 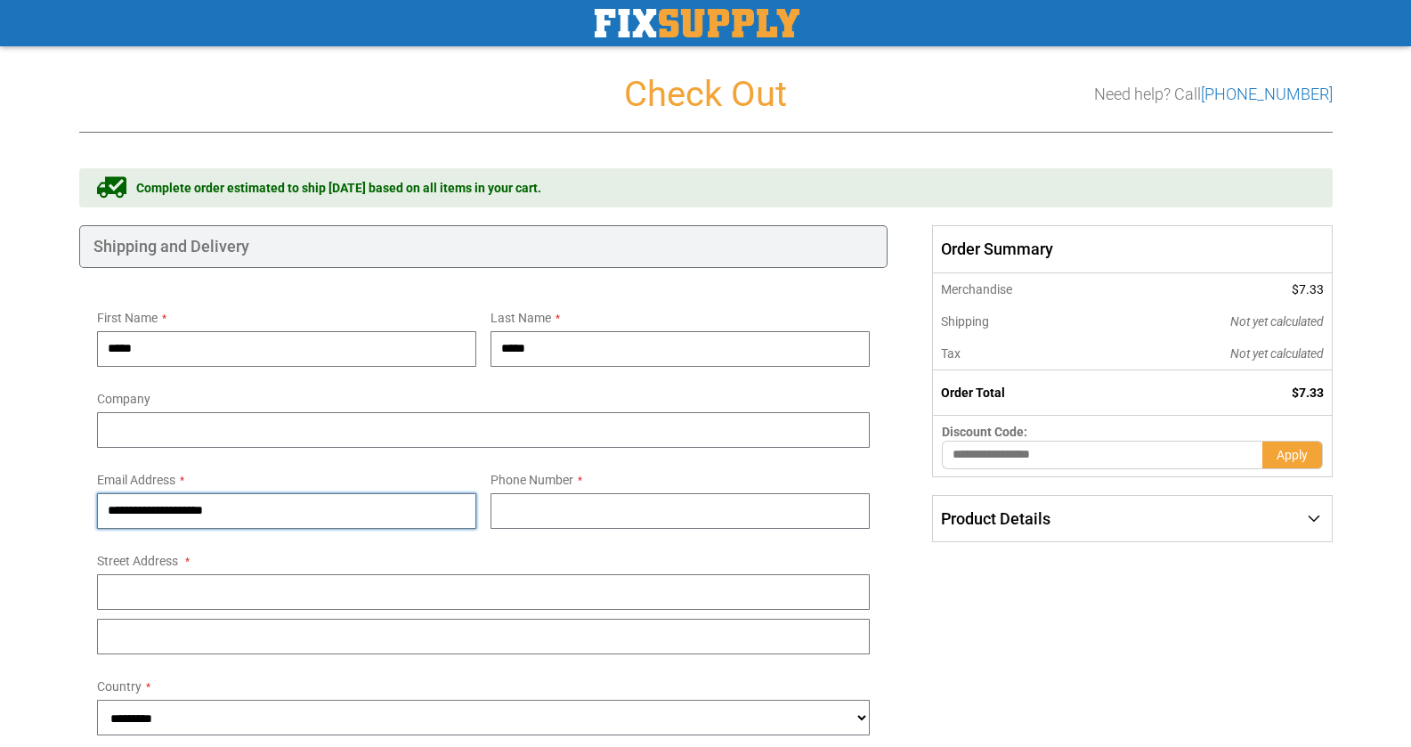 I want to click on div: Shipping and Delivery, so click(x=483, y=247).